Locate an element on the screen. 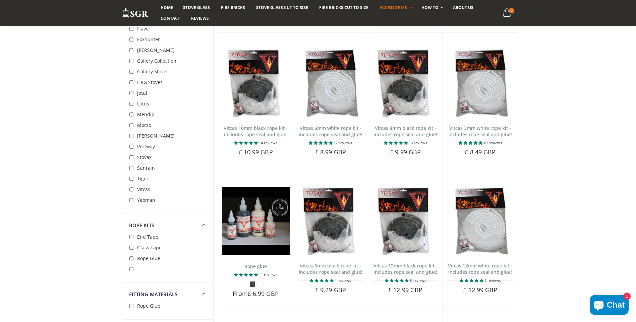 This screenshot has height=322, width=636. span: Rope Kits is located at coordinates (141, 225).